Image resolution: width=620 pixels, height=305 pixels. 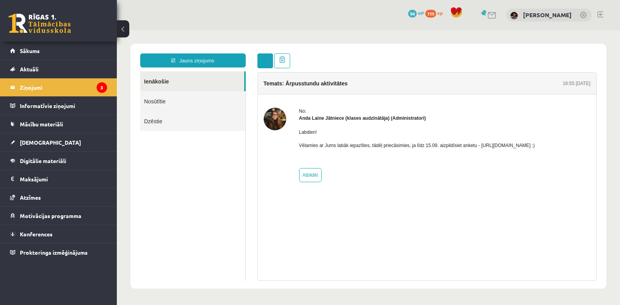 I want to click on img: Daila Kronberga, so click(x=514, y=16).